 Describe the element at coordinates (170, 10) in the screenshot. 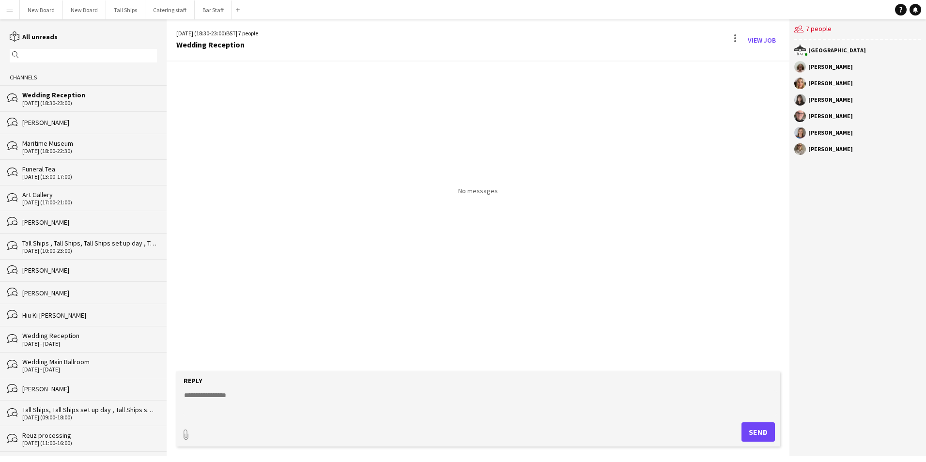

I see `button: Catering staff` at that location.